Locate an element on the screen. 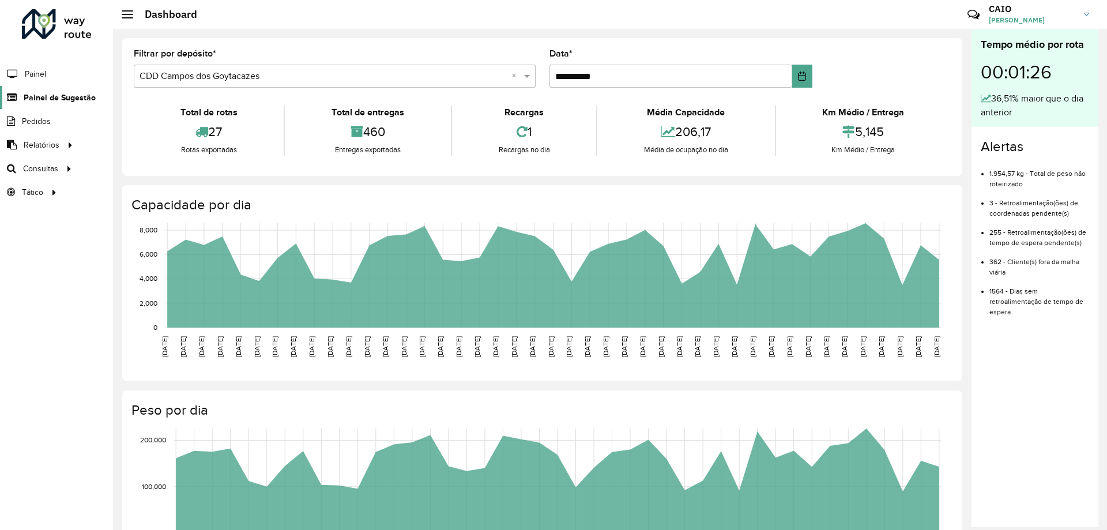  text: 6,000 is located at coordinates (148, 254).